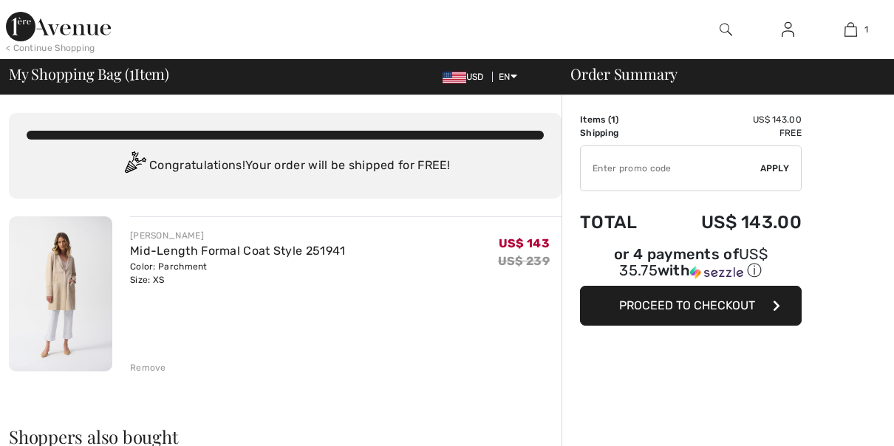  I want to click on img: Mid-Length Formal Coat Style 251941, so click(61, 294).